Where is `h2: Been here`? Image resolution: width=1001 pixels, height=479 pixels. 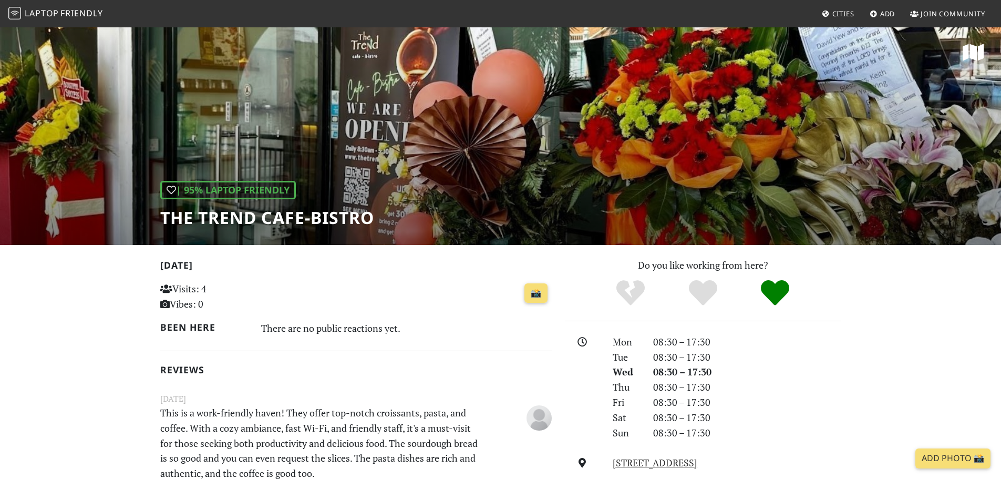 h2: Been here is located at coordinates (204, 327).